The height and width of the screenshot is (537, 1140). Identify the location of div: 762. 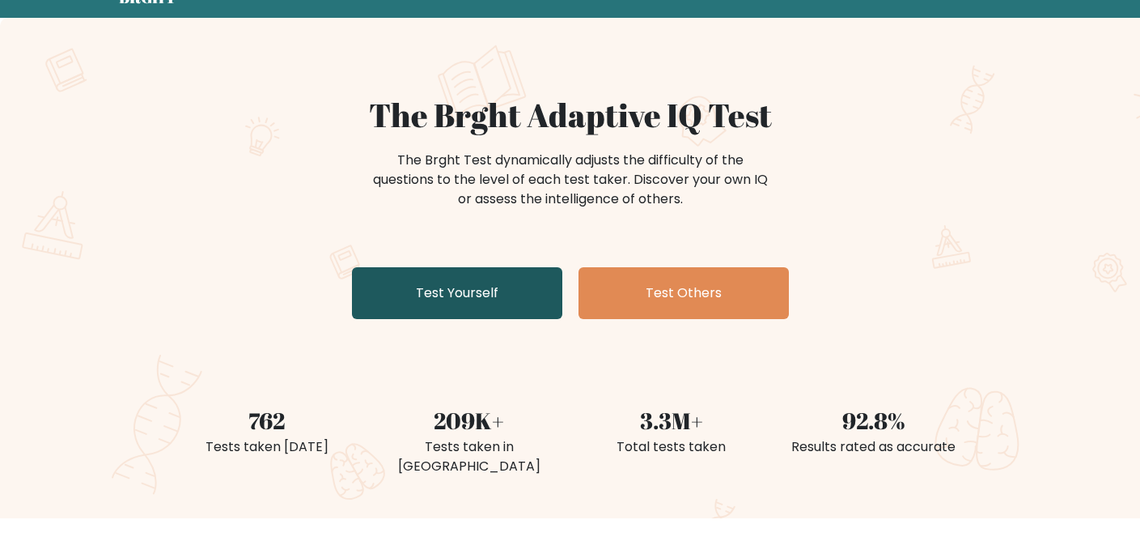
(267, 420).